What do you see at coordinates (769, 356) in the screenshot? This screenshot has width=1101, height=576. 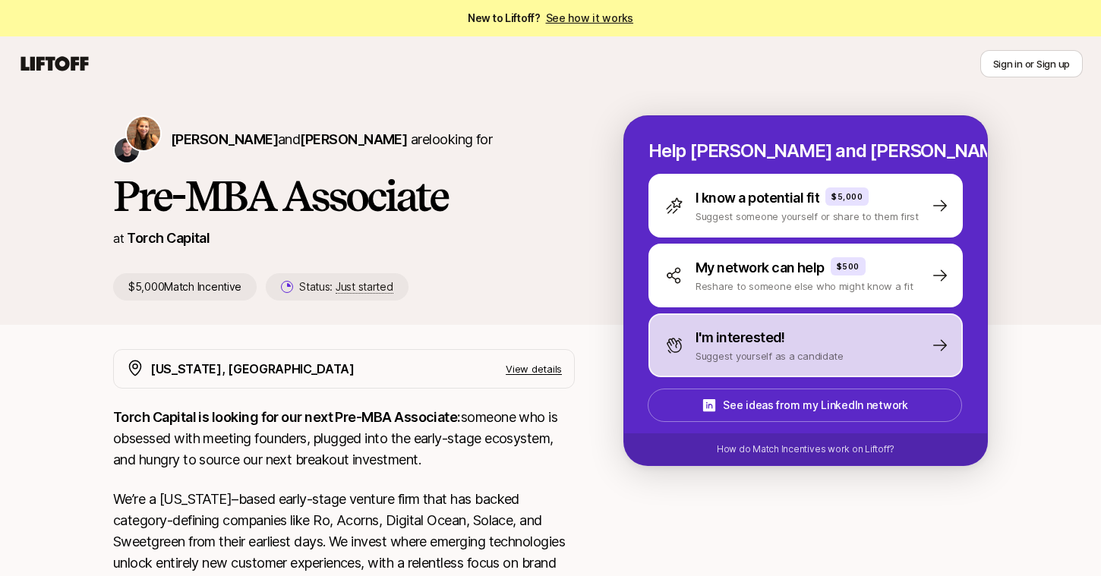 I see `p: Suggest yourself as a candidate` at bounding box center [769, 356].